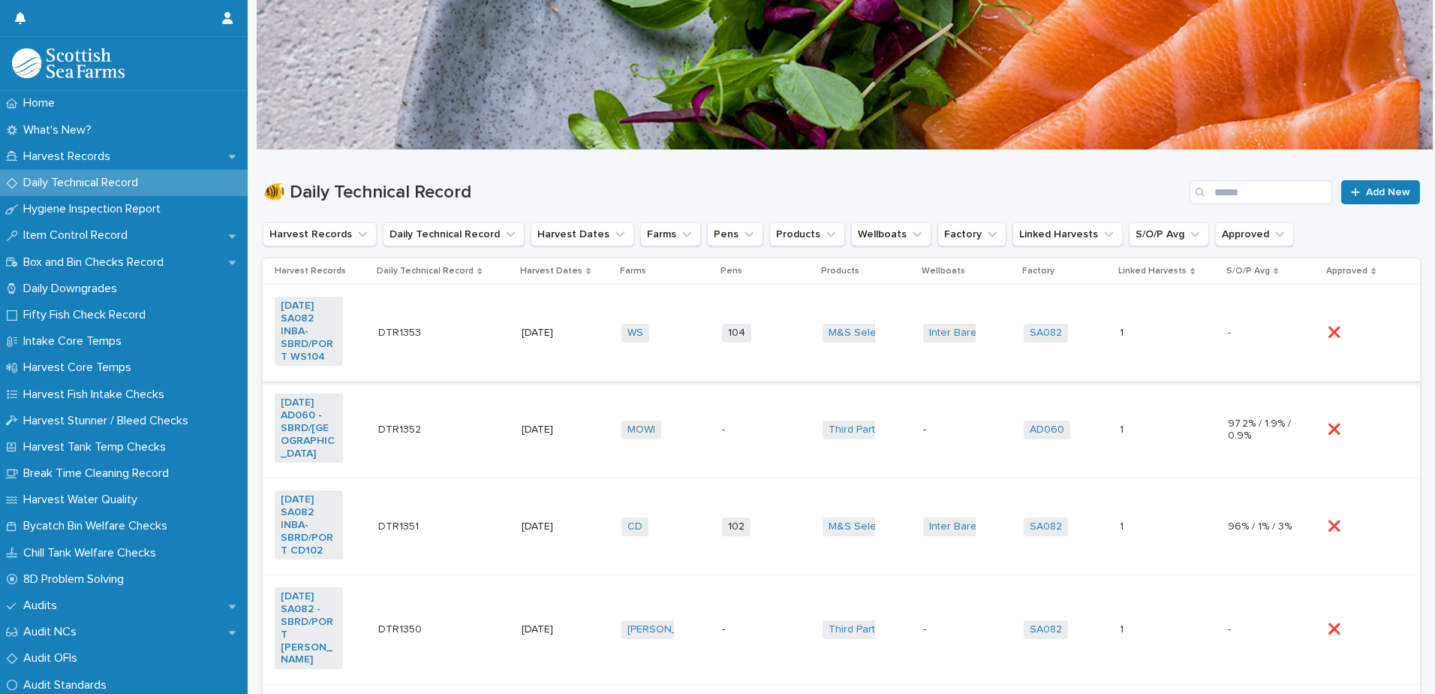 Image resolution: width=1435 pixels, height=694 pixels. I want to click on a: WS, so click(635, 333).